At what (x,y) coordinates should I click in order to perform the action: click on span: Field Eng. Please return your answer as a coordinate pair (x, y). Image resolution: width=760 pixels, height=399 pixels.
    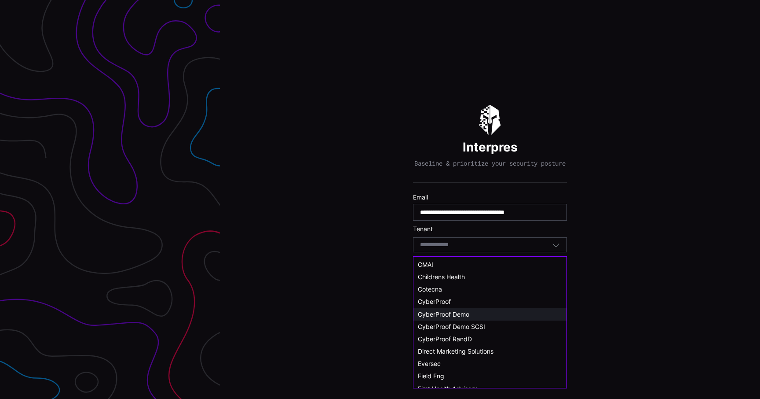
    Looking at the image, I should click on (431, 375).